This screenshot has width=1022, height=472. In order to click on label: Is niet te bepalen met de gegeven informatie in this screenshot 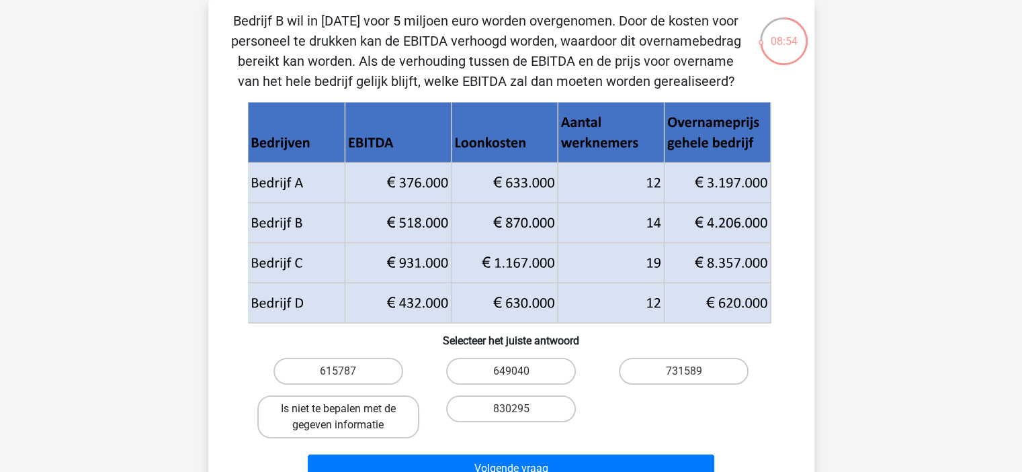, I will do `click(338, 417)`.